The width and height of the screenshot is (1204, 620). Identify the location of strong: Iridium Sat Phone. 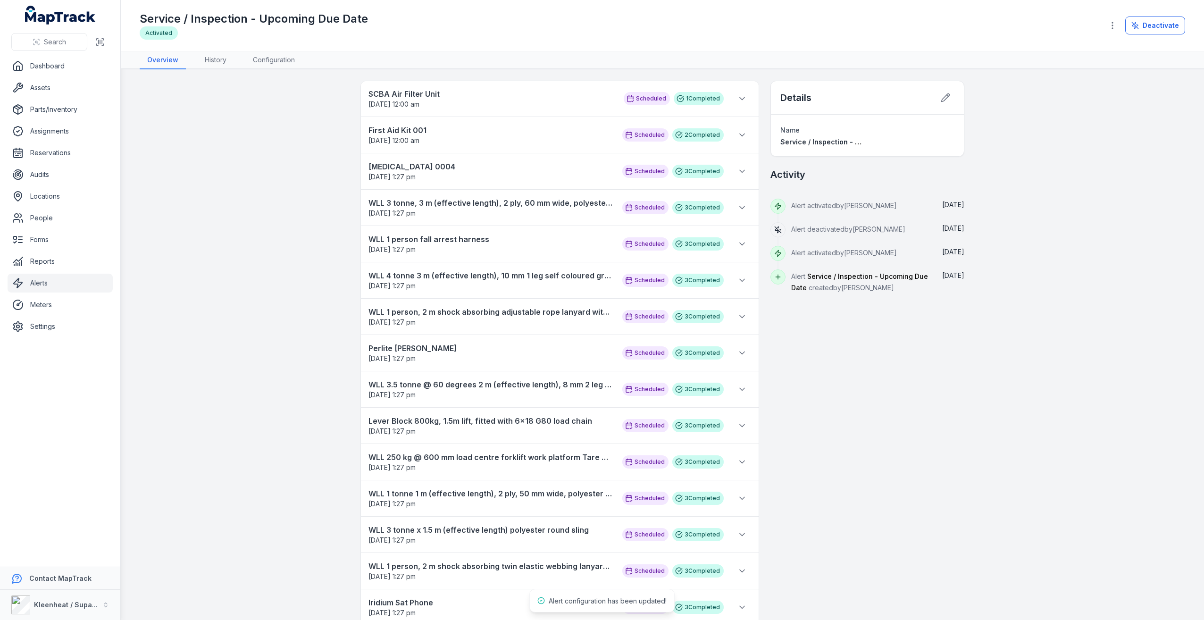
(490, 602).